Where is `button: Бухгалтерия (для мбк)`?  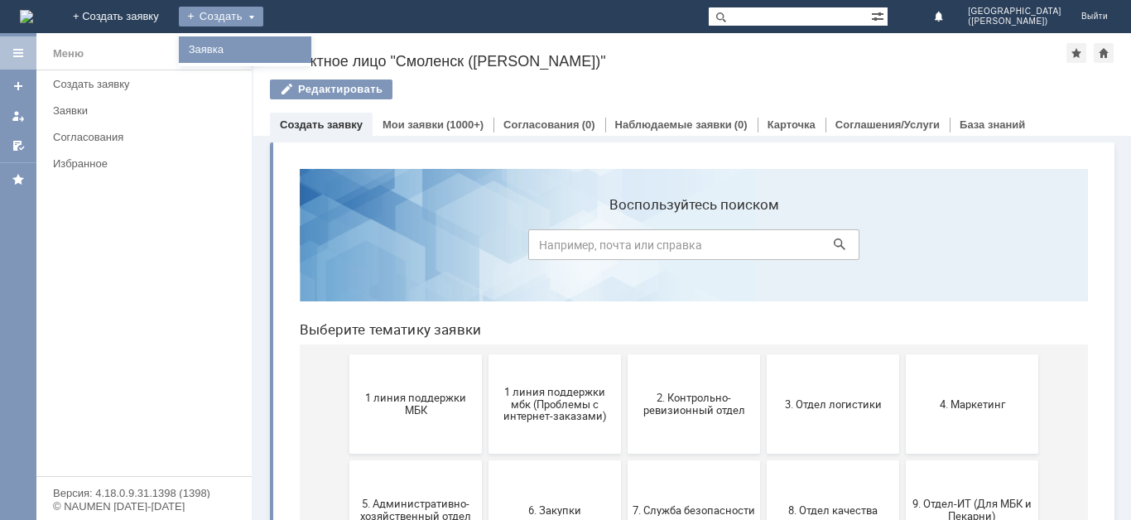
button: Бухгалтерия (для мбк) is located at coordinates (129, 461).